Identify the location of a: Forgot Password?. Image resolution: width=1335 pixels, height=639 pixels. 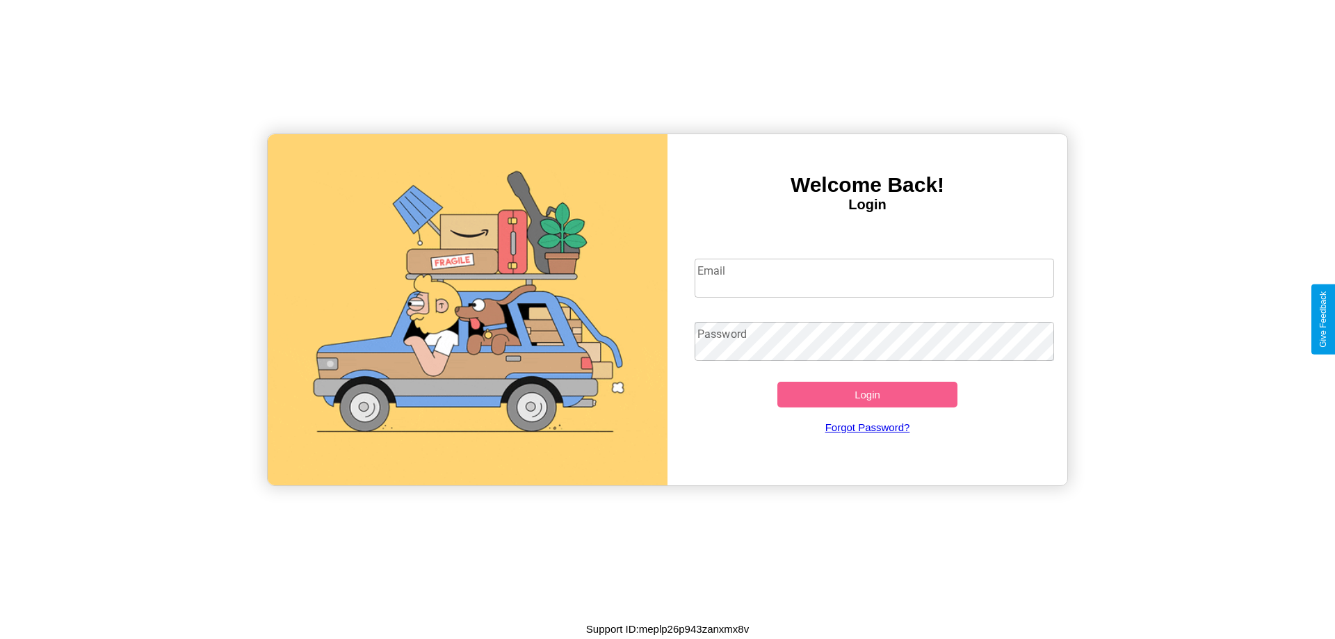
(868, 427).